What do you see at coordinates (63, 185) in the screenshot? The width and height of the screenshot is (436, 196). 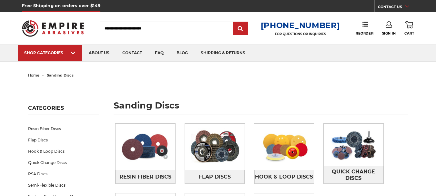 I see `a: Semi-Flexible Discs` at bounding box center [63, 185].